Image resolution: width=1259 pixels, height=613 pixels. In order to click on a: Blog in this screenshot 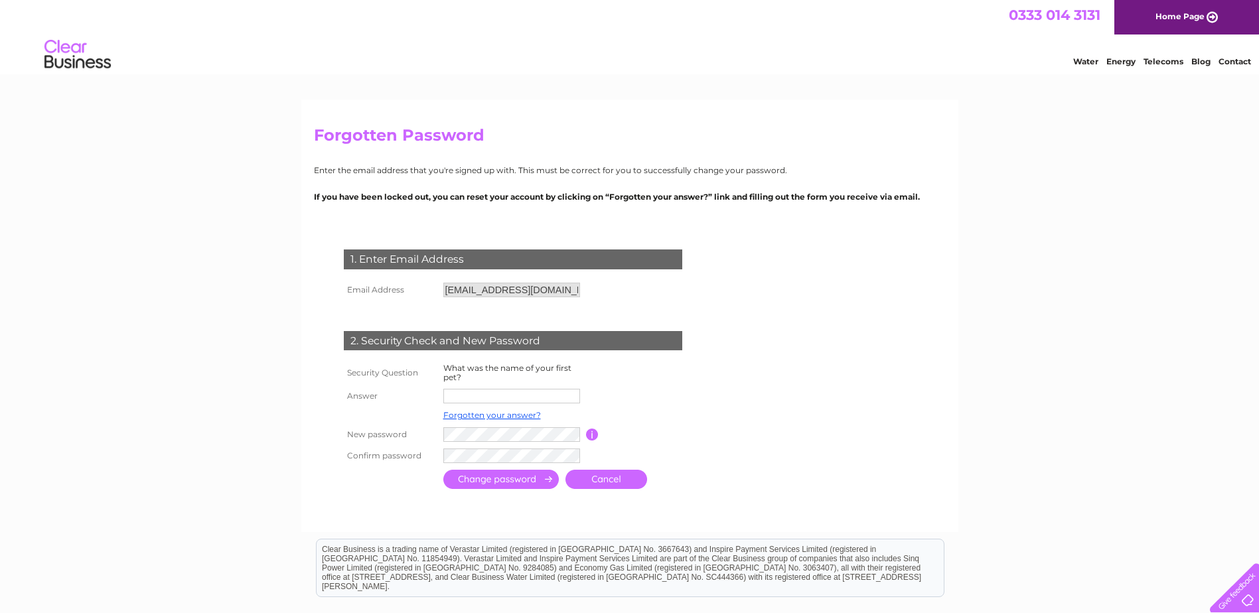, I will do `click(1201, 61)`.